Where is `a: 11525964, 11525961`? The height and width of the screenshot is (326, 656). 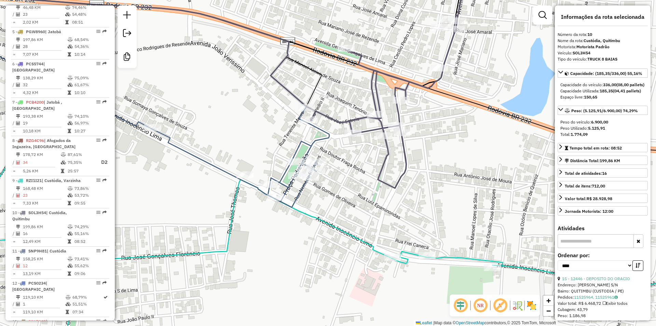
a: 11525964, 11525961 is located at coordinates (596, 297).